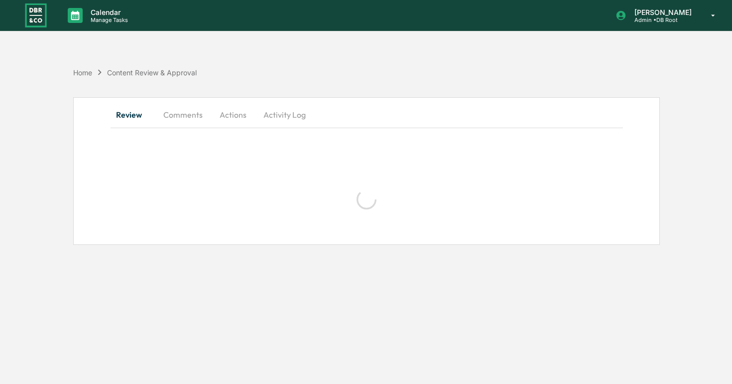  Describe the element at coordinates (108, 20) in the screenshot. I see `p: Manage Tasks` at that location.